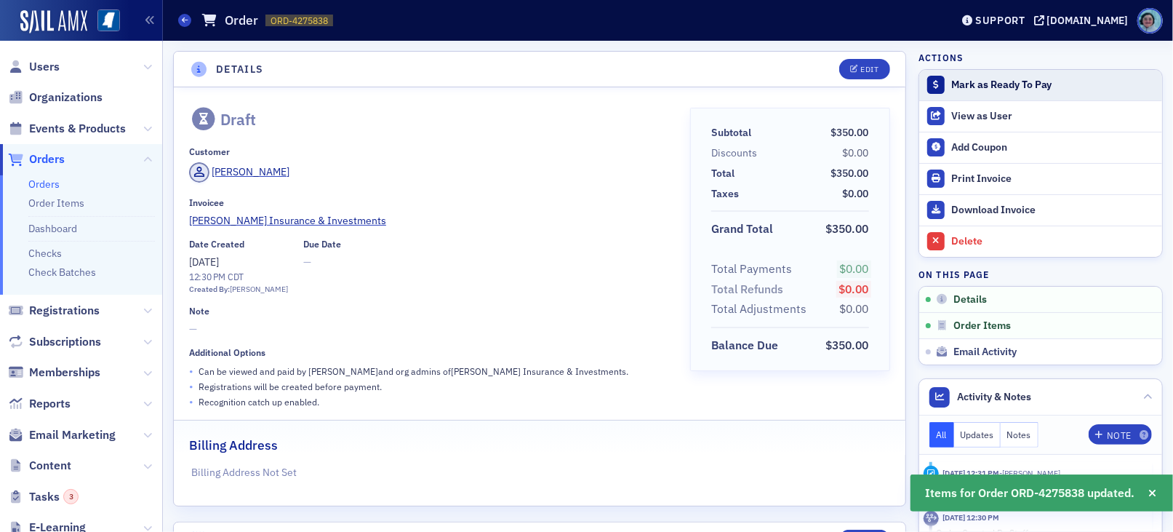  I want to click on a: Subscriptions, so click(55, 342).